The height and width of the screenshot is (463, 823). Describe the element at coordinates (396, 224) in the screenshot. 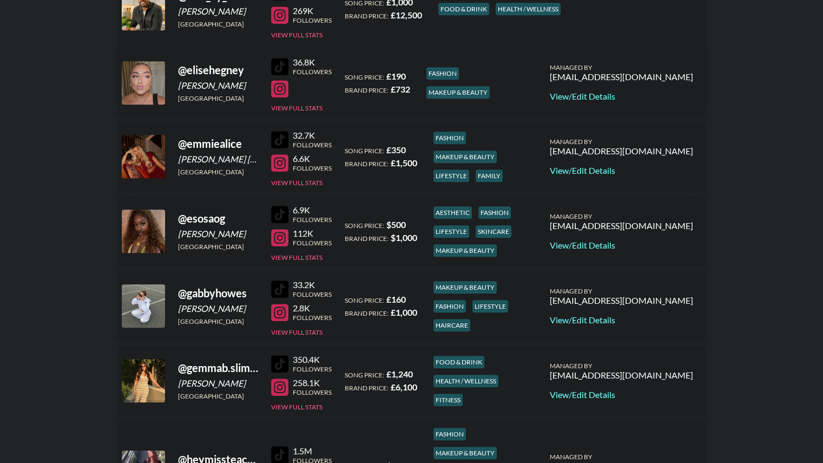

I see `strong: $ 500` at that location.